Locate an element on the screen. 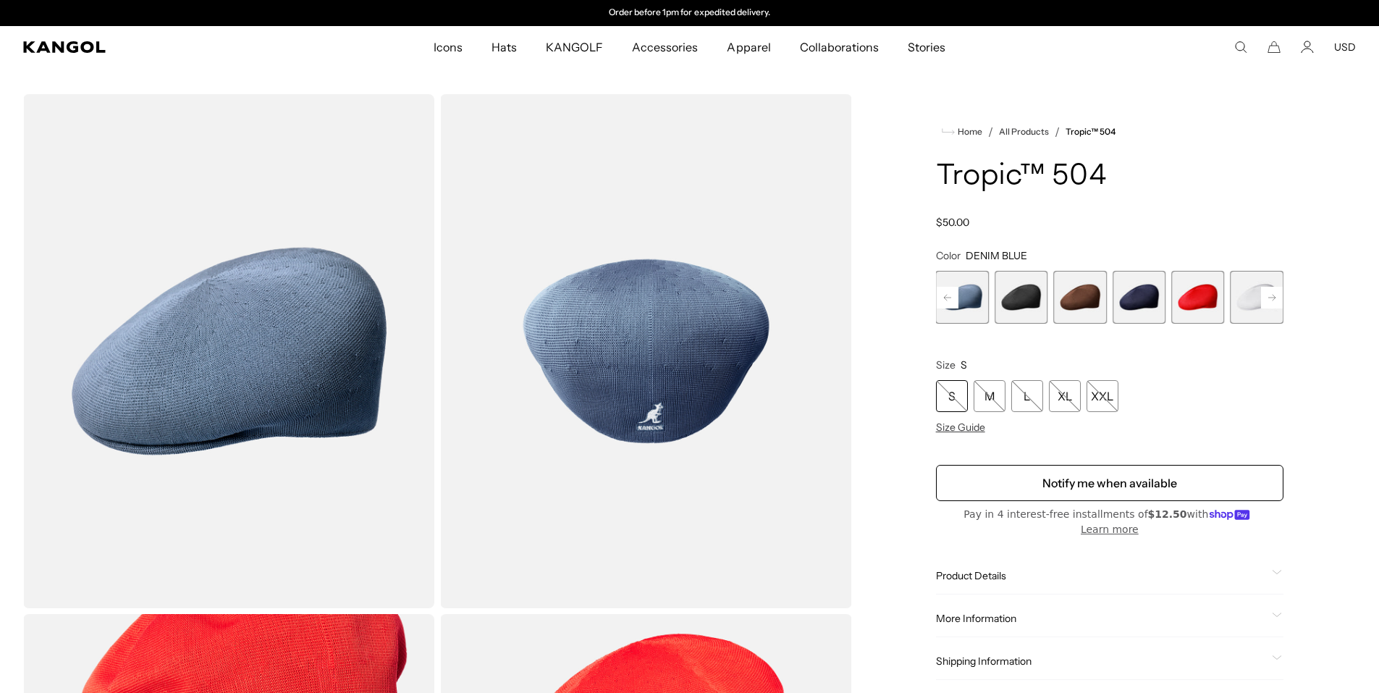  a: All Products is located at coordinates (1023, 132).